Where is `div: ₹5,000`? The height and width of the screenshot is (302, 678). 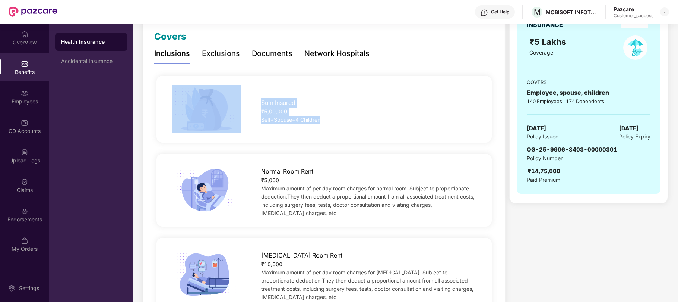 div: ₹5,000 is located at coordinates (369, 180).